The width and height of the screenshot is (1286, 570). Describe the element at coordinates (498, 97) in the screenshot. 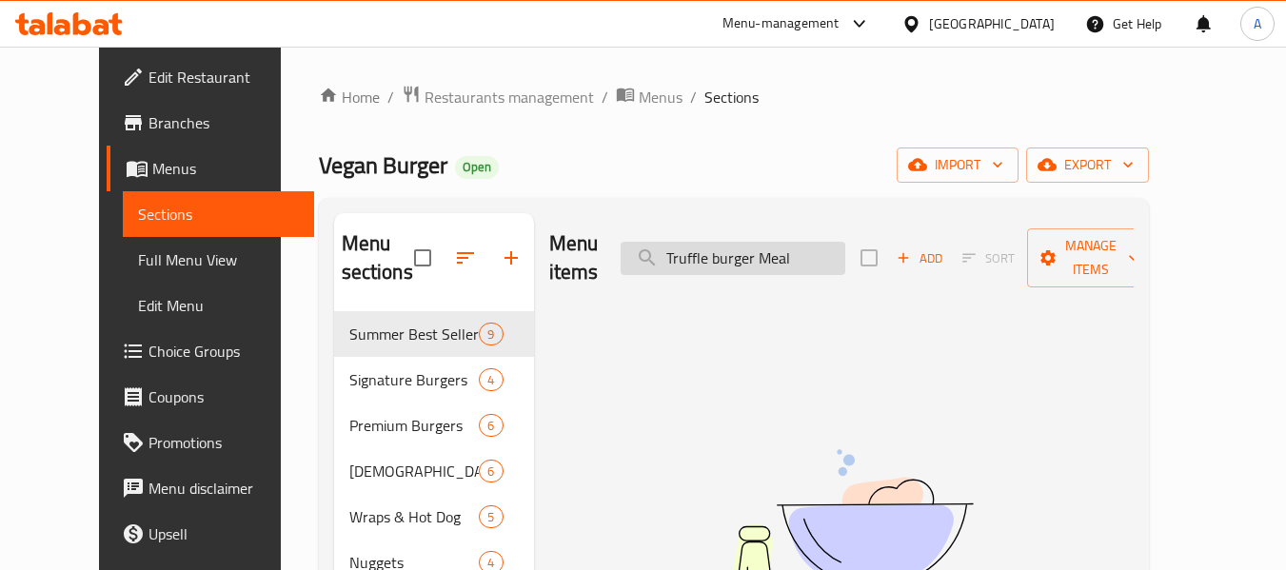

I see `a: Restaurants management` at that location.